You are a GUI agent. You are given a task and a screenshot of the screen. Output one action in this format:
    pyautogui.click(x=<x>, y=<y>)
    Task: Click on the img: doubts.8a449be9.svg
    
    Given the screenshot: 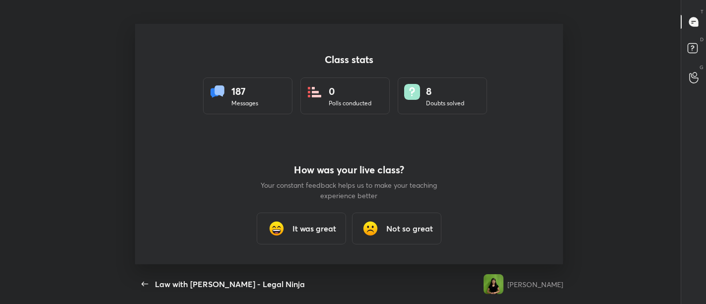 What is the action you would take?
    pyautogui.click(x=412, y=92)
    